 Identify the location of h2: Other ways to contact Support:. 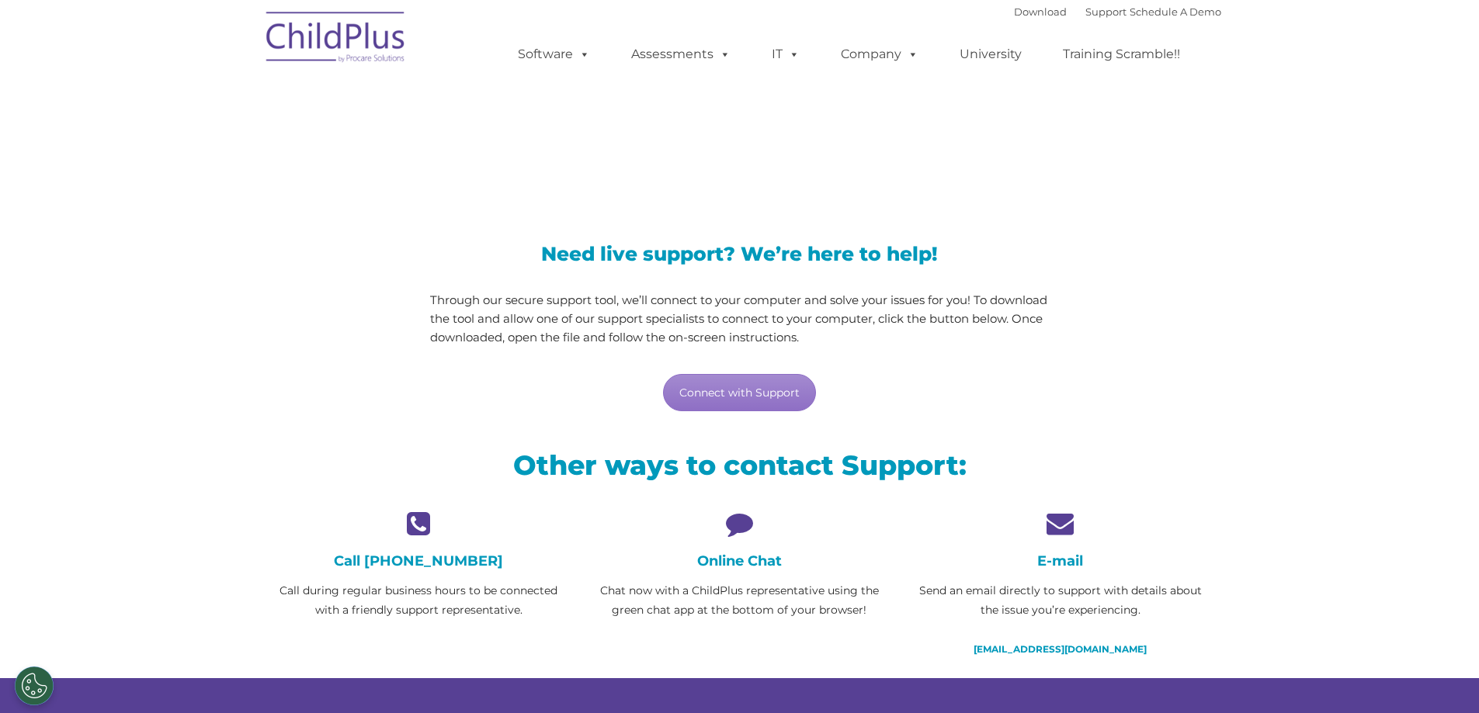
(740, 465).